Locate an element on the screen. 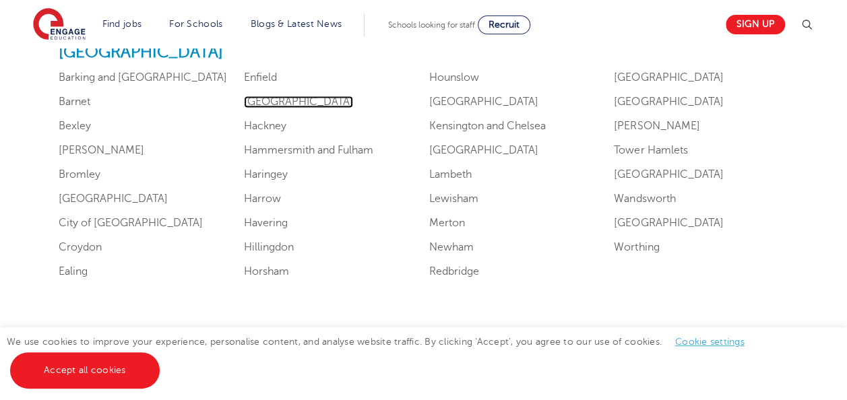 The height and width of the screenshot is (400, 847). a: Newham is located at coordinates (452, 247).